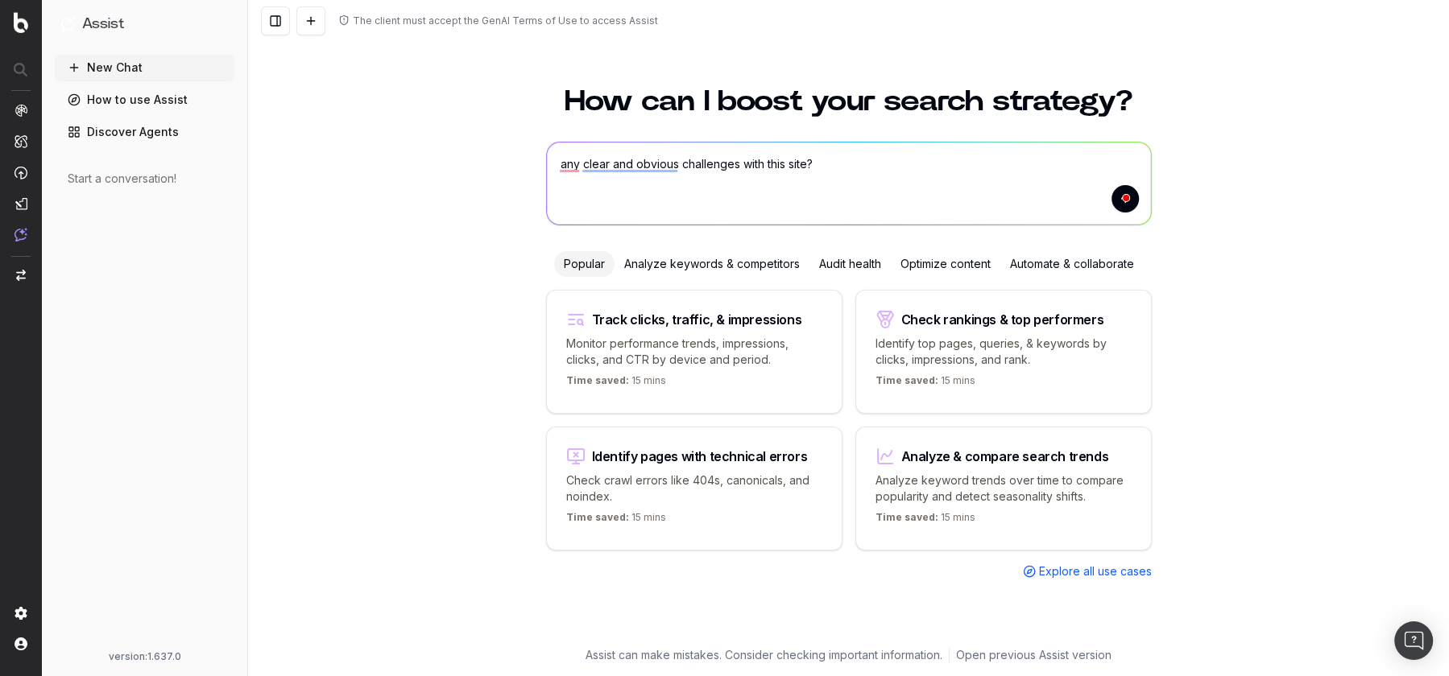  I want to click on p: Monitor performance trends, impressions, clicks, and CTR by device and period., so click(694, 352).